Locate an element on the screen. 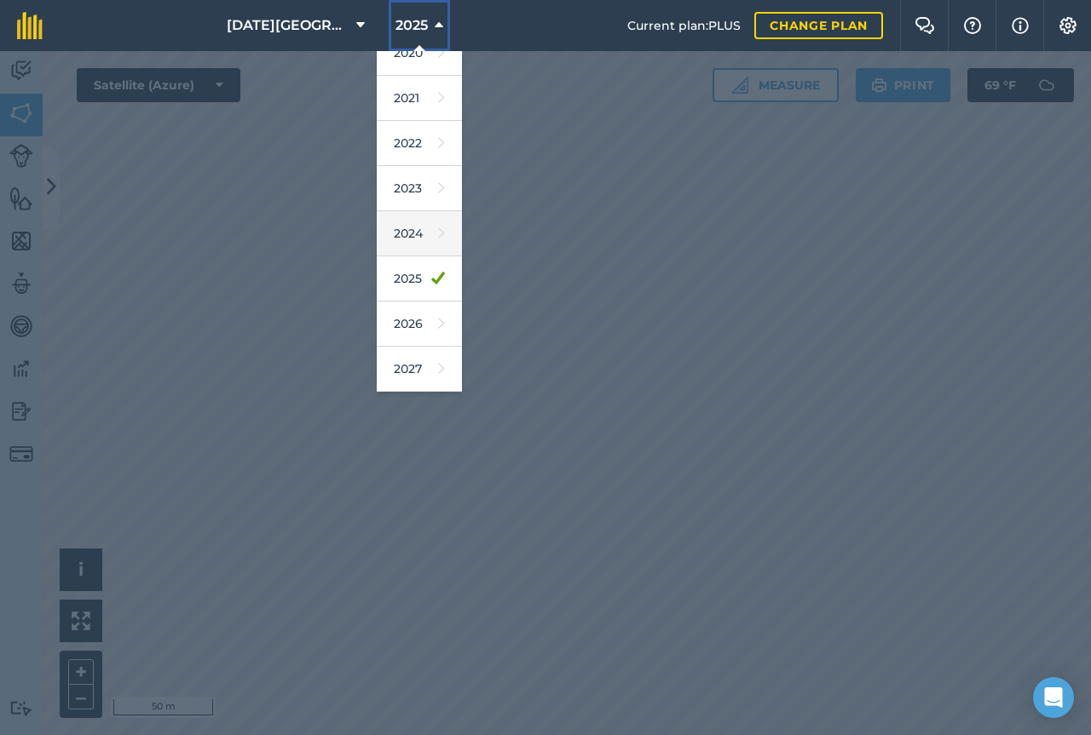 The height and width of the screenshot is (735, 1091). span: Current plan : PLUS is located at coordinates (683, 26).